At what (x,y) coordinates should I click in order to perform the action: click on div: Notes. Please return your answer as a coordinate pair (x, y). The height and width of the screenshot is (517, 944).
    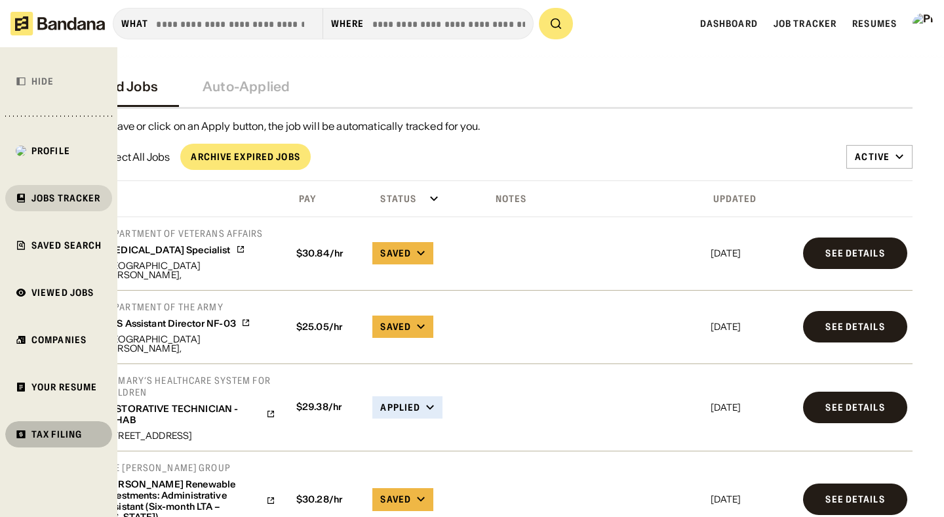
    Looking at the image, I should click on (506, 199).